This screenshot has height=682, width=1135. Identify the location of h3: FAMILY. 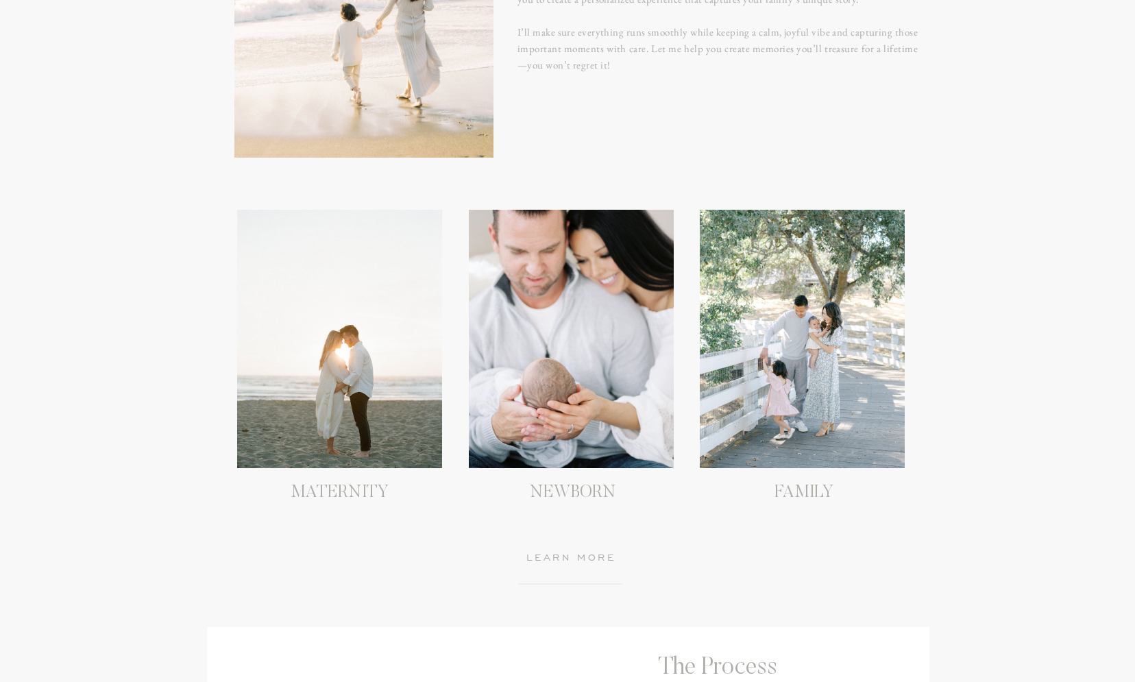
(804, 496).